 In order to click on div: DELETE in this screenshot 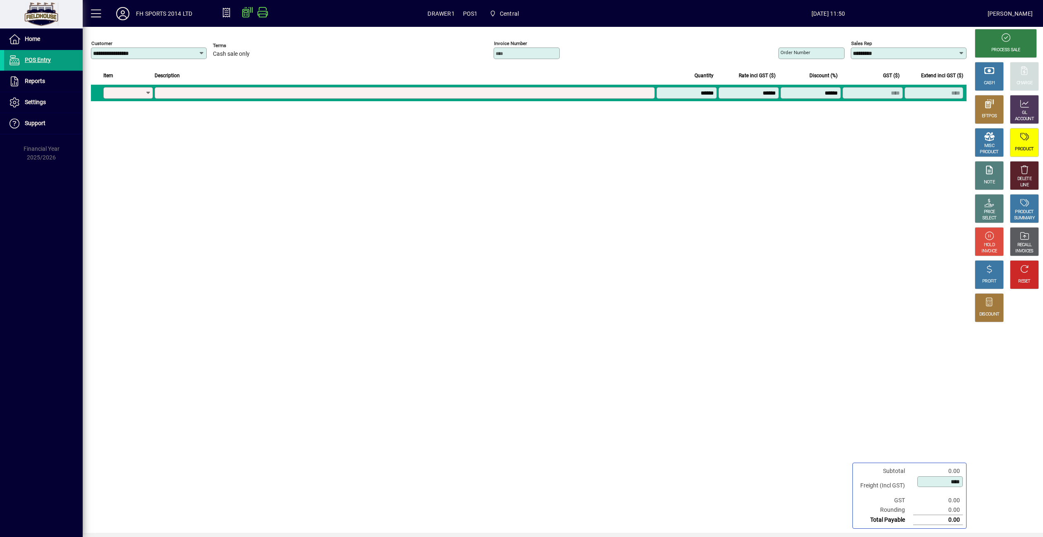, I will do `click(1024, 179)`.